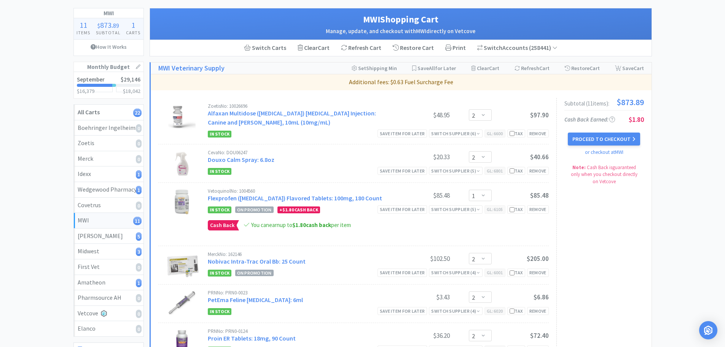  Describe the element at coordinates (401, 82) in the screenshot. I see `p: Additional fees: $0.63 Fuel Surcharge Fee` at that location.